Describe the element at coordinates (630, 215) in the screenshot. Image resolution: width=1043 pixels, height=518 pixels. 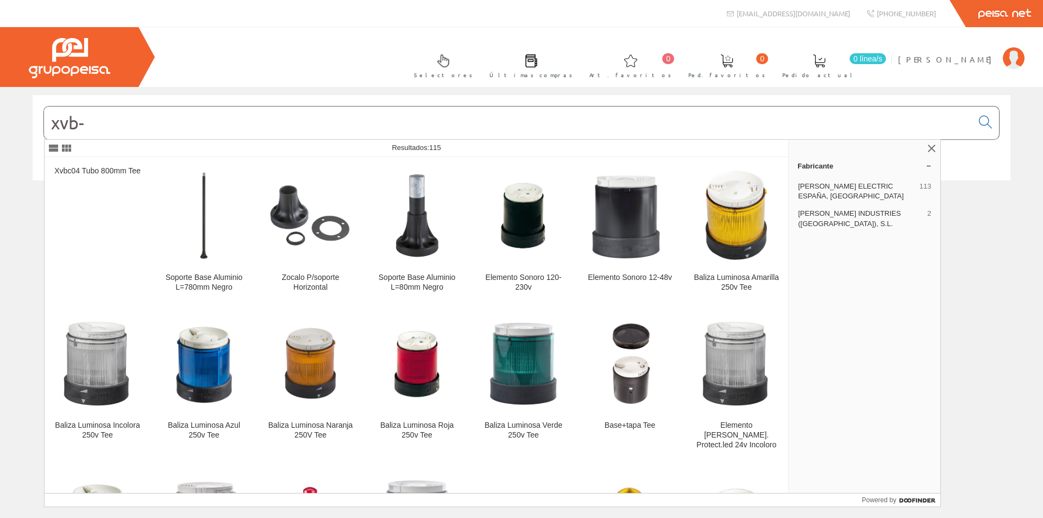
I see `img: Elemento Sonoro 12-48v` at that location.